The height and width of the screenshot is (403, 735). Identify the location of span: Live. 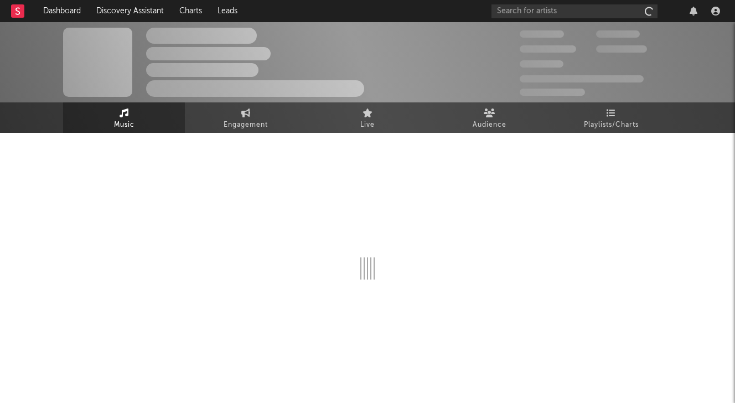
(367, 125).